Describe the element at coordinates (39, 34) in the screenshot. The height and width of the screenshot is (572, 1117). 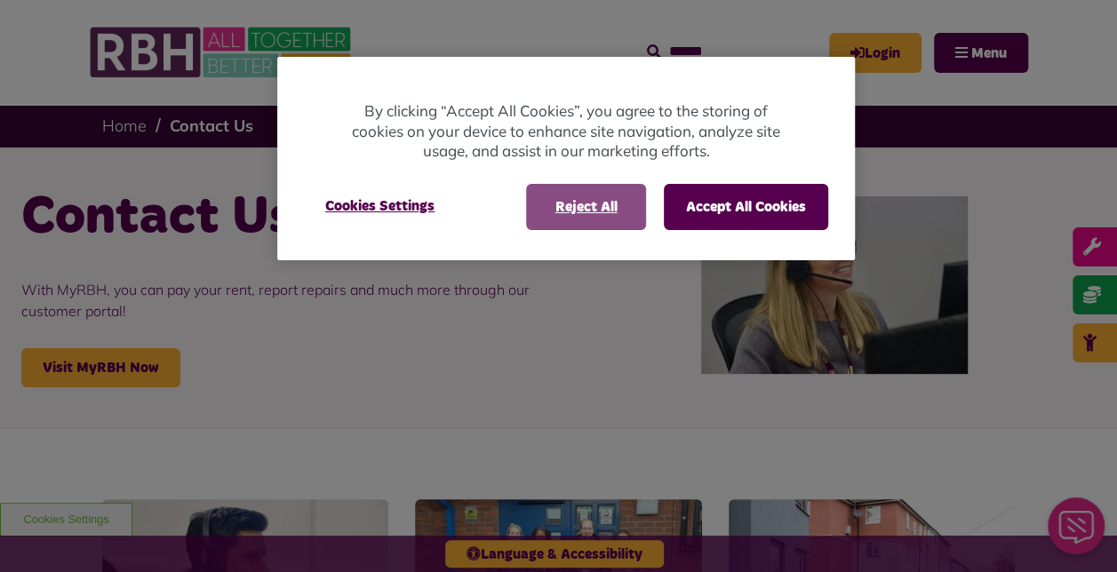
I see `div: Close Web Assistant` at that location.